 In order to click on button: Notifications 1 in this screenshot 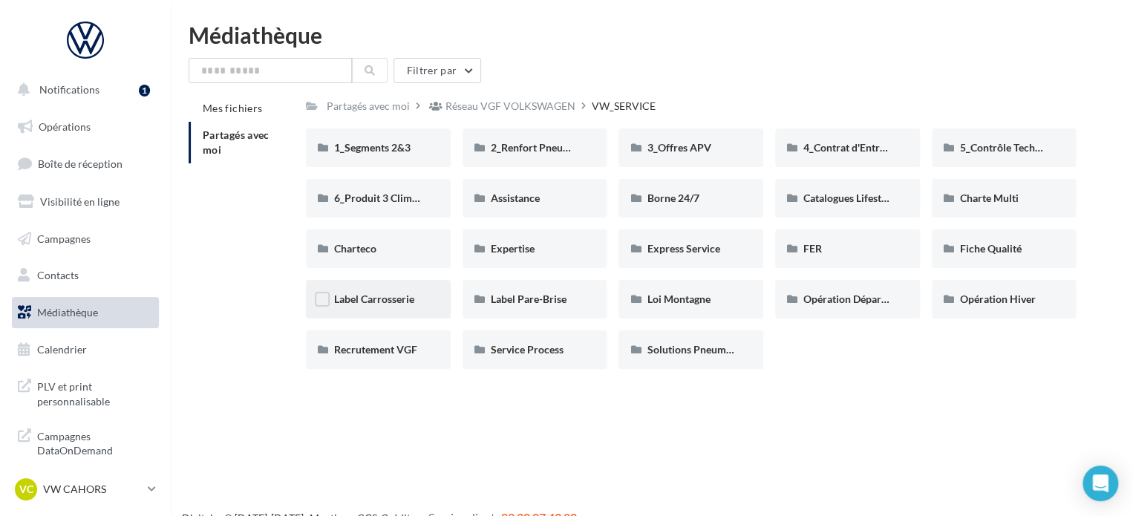, I will do `click(82, 90)`.